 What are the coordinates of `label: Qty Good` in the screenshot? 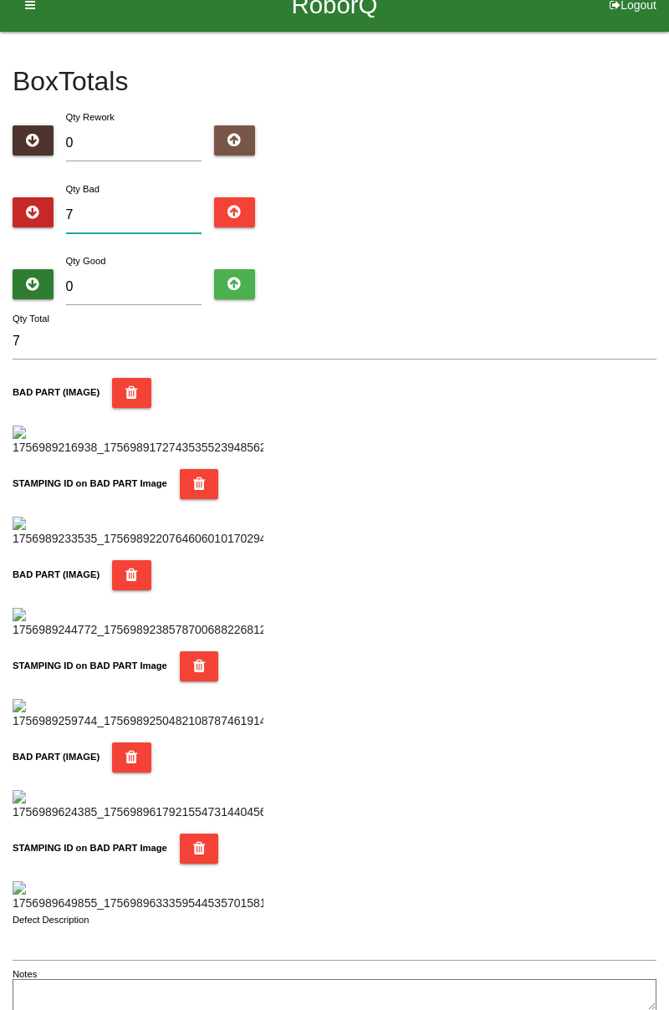 It's located at (86, 261).